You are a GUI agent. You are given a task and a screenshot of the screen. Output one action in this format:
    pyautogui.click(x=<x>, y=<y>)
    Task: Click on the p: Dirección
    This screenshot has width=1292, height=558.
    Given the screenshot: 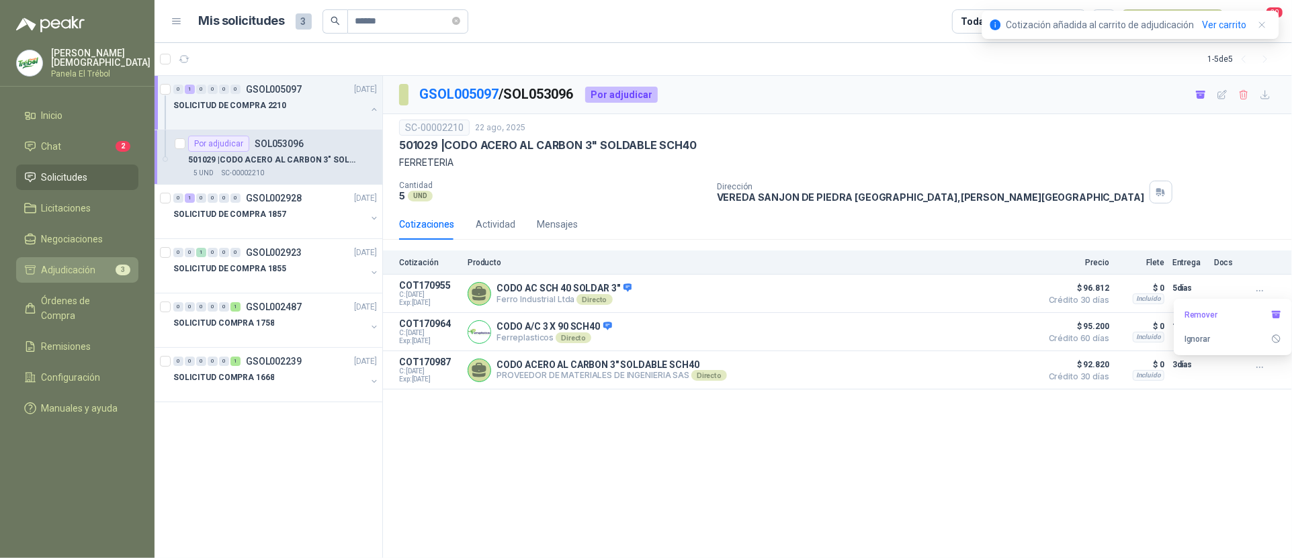 What is the action you would take?
    pyautogui.click(x=931, y=187)
    